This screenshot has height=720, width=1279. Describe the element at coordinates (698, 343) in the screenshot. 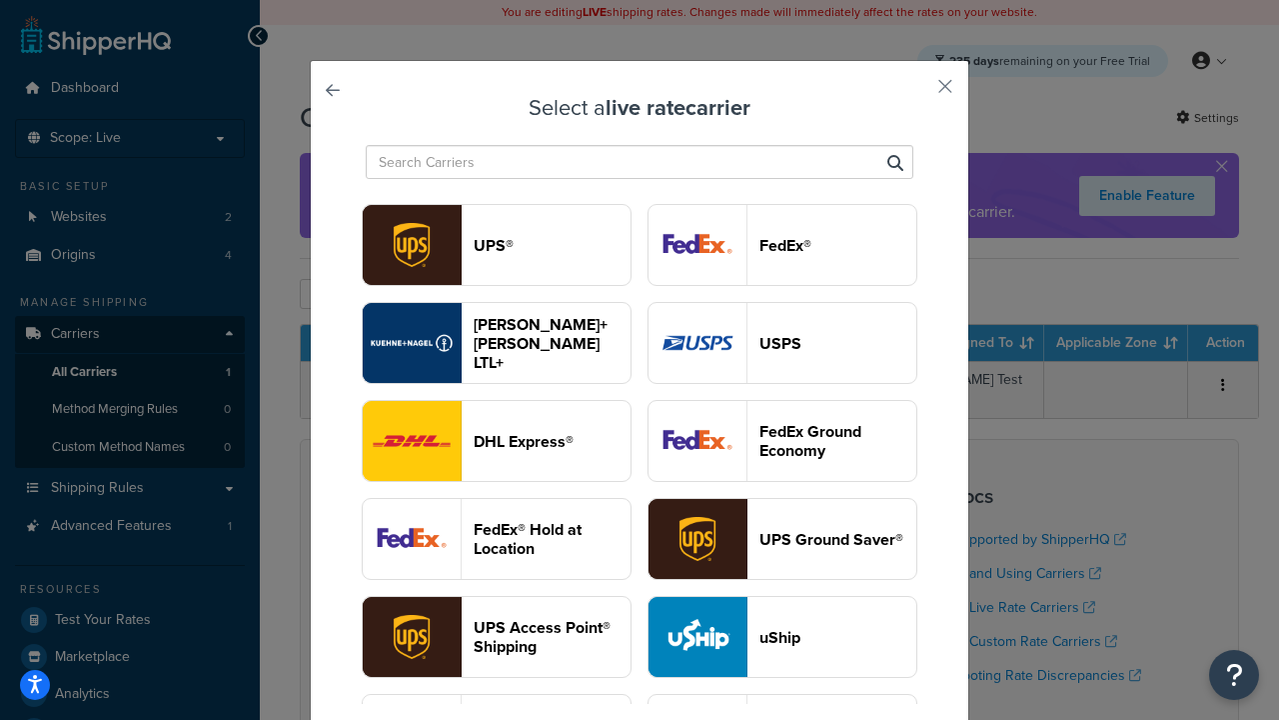

I see `img: usps logo` at that location.